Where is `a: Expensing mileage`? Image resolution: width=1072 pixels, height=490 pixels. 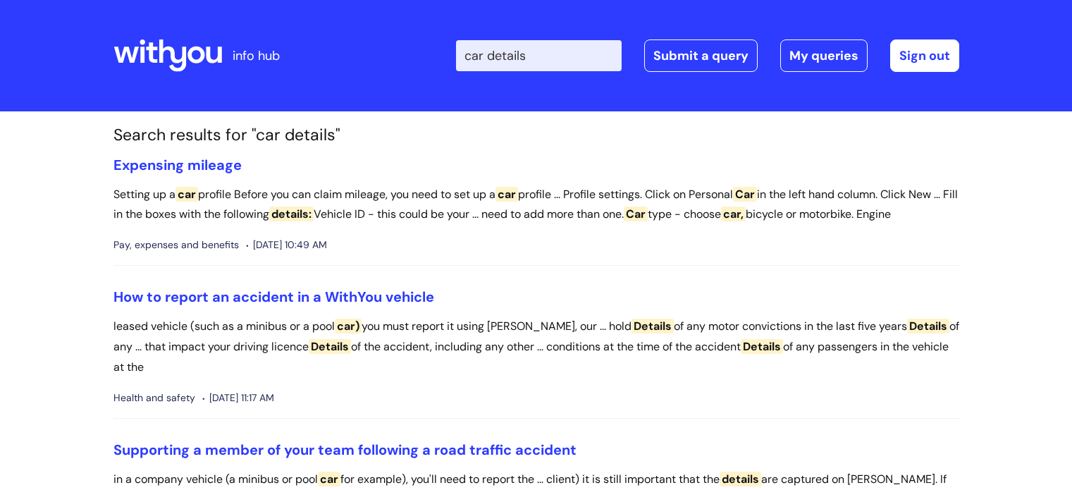 a: Expensing mileage is located at coordinates (178, 165).